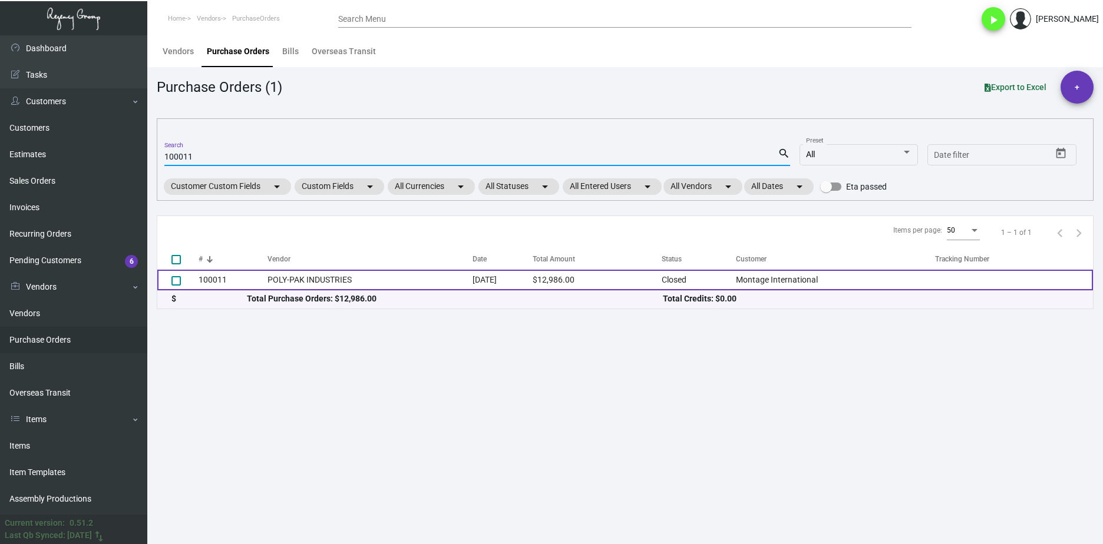 This screenshot has width=1103, height=544. Describe the element at coordinates (779, 187) in the screenshot. I see `mat-chip: All Dates` at that location.